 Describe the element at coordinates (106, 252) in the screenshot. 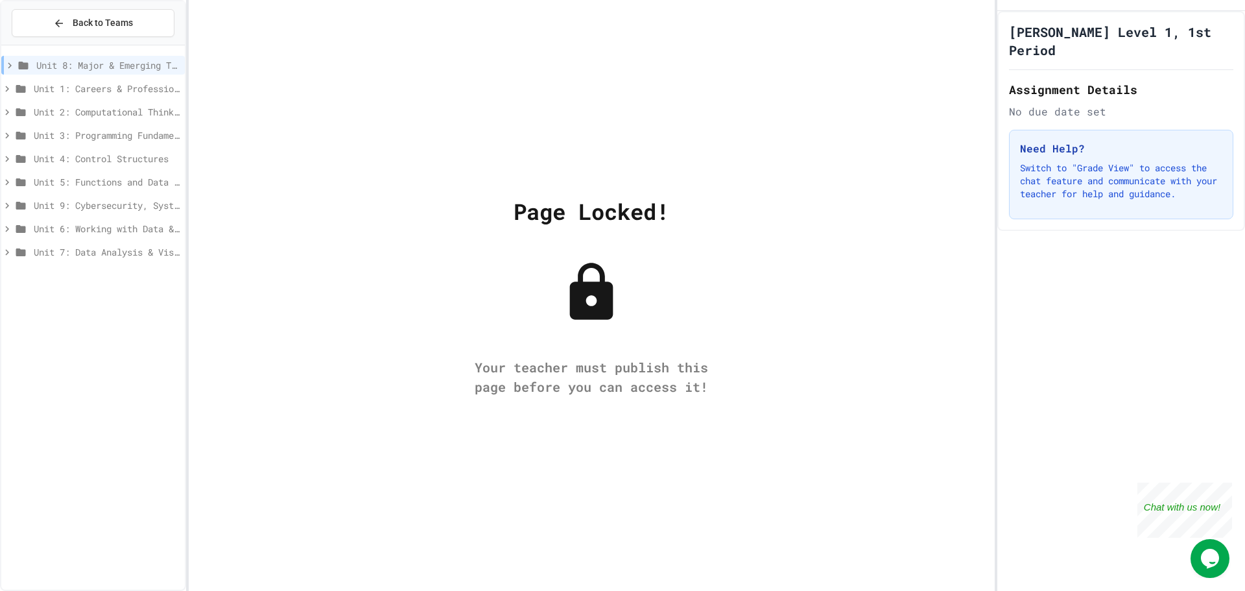

I see `span: Unit 7: Data Analysis & Visualization` at that location.